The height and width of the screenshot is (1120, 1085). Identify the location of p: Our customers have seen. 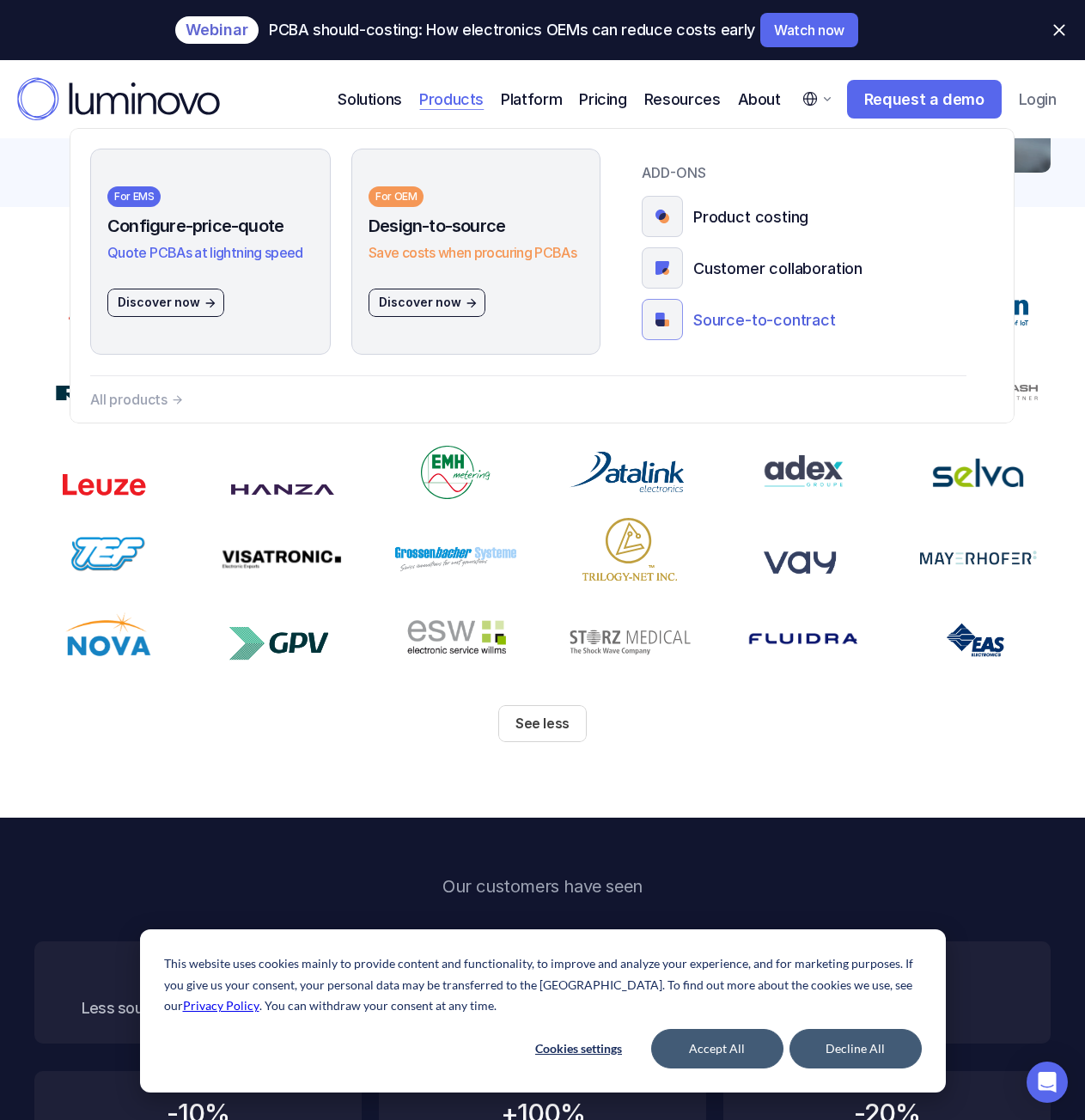
(543, 886).